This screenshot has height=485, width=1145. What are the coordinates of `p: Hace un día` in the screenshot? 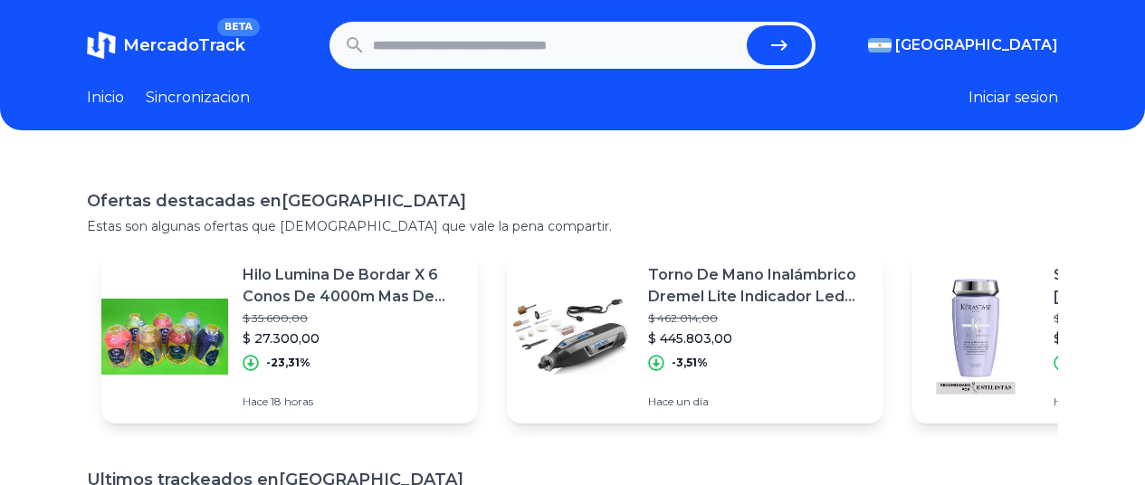 It's located at (759, 402).